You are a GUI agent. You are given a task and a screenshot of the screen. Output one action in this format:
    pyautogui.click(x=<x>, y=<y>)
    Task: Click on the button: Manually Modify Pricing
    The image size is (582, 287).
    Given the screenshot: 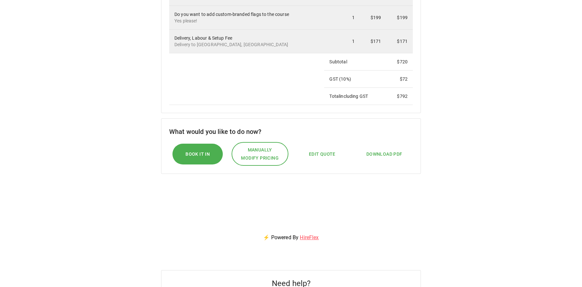 What is the action you would take?
    pyautogui.click(x=260, y=154)
    